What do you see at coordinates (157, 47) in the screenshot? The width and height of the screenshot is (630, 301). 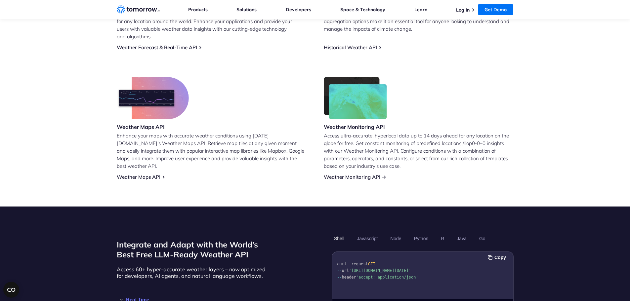 I see `a: Weather Forecast & Real-Time API` at bounding box center [157, 47].